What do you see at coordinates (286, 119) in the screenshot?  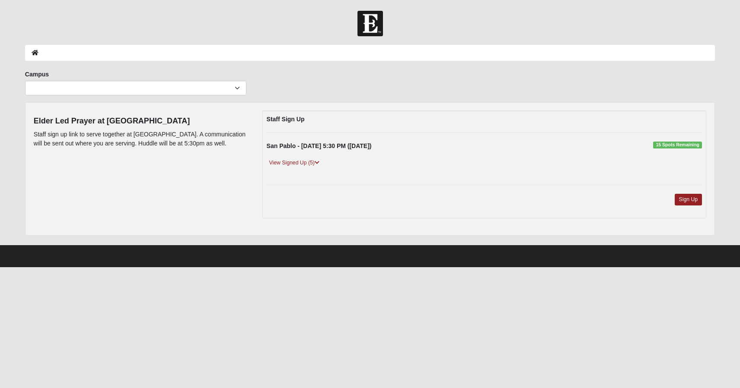 I see `strong: Staff Sign Up` at bounding box center [286, 119].